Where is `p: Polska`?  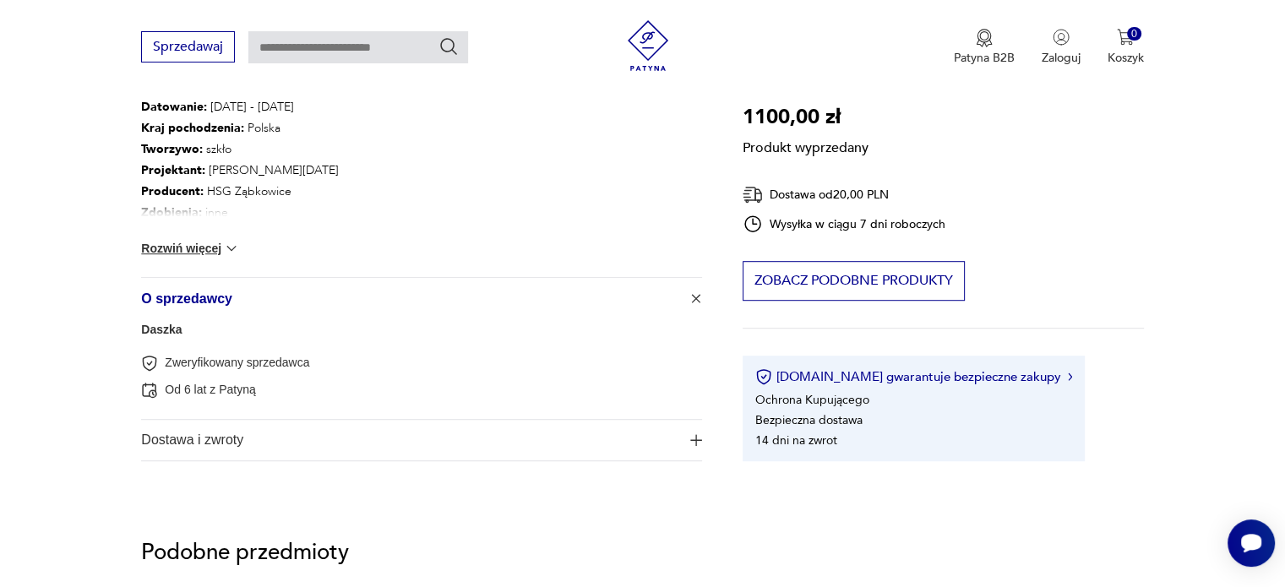 p: Polska is located at coordinates (422, 128).